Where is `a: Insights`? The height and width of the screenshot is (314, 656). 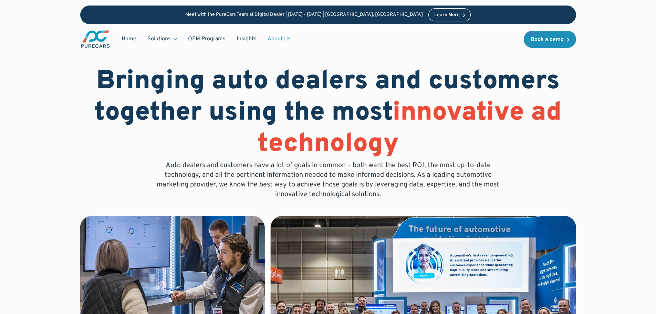 a: Insights is located at coordinates (246, 39).